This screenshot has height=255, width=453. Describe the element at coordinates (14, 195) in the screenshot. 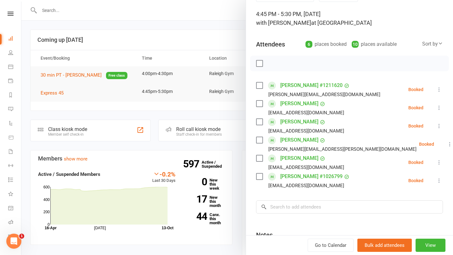

I see `a: What's New` at that location.